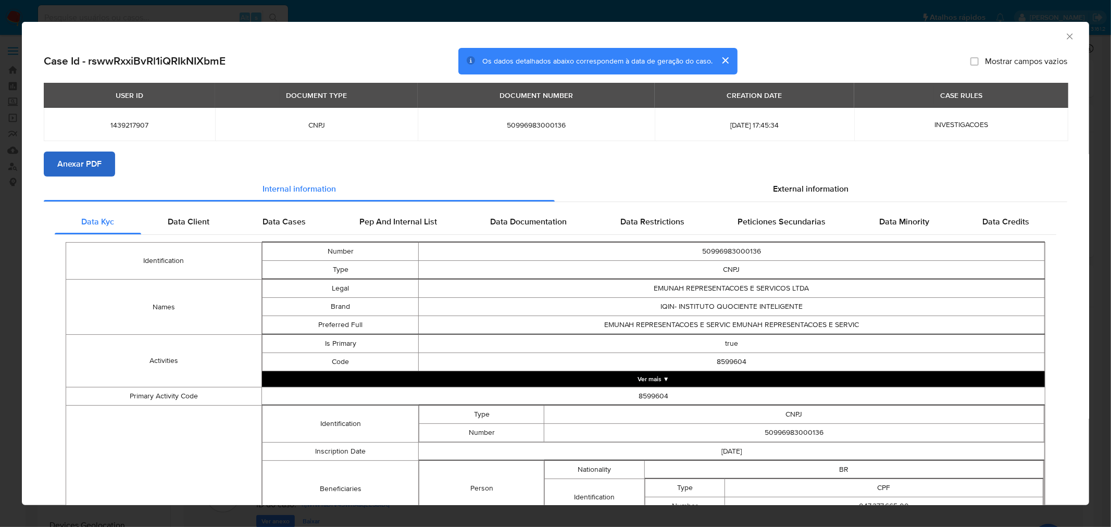 This screenshot has height=527, width=1111. Describe the element at coordinates (961, 95) in the screenshot. I see `div: CASE RULES` at that location.